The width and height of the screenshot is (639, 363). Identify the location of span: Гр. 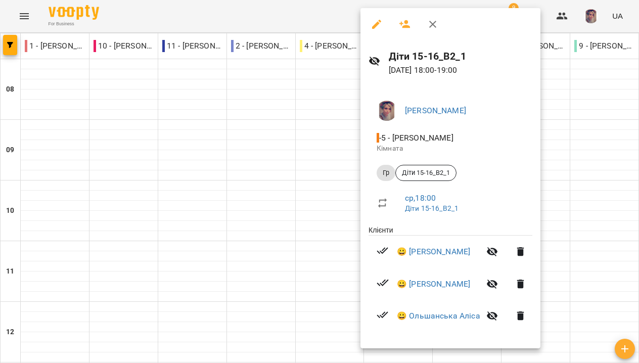
(386, 173).